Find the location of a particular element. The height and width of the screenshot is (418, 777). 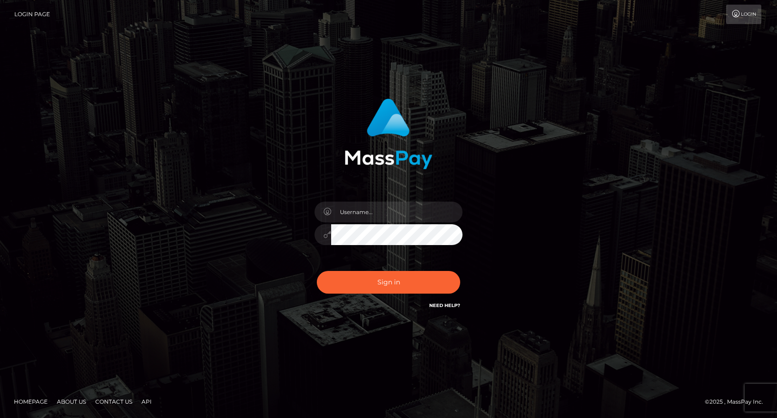

button: Sign in is located at coordinates (388, 282).